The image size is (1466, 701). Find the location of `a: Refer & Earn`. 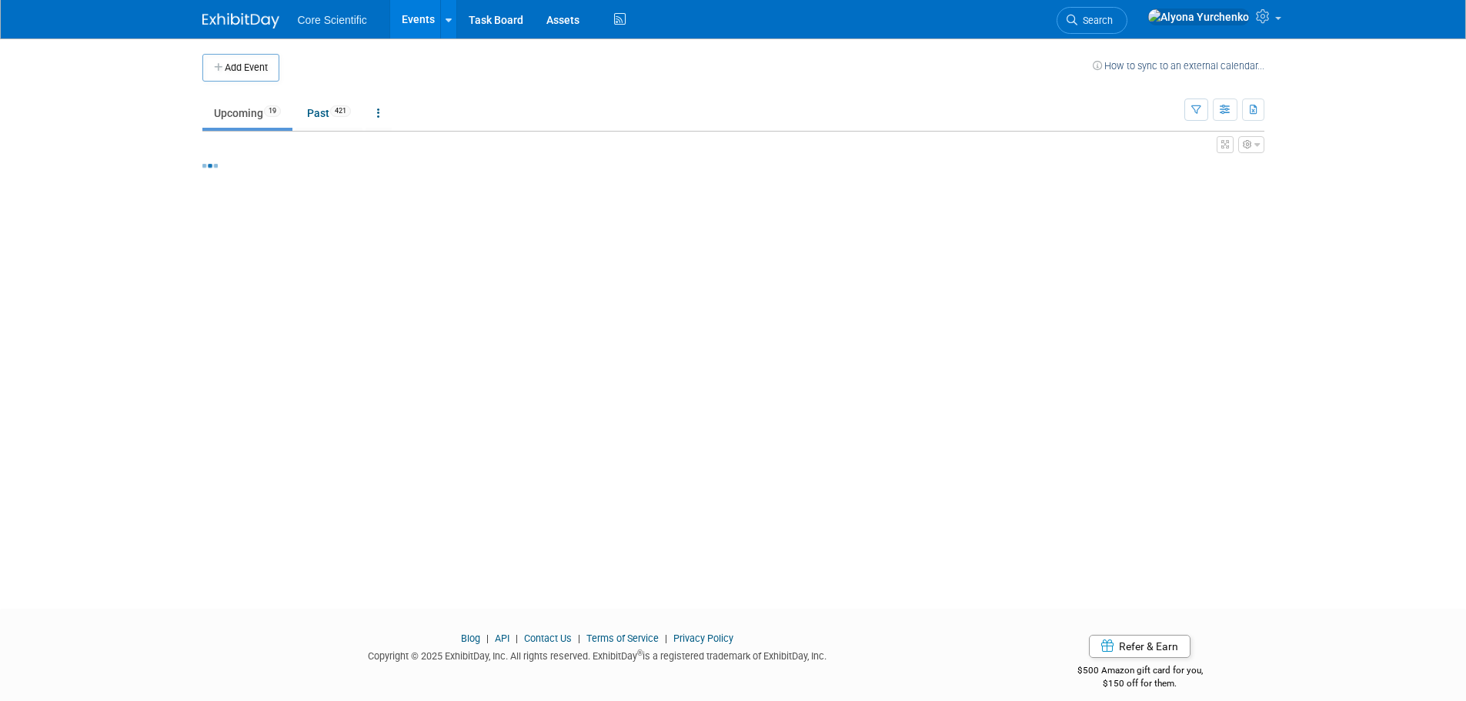

a: Refer & Earn is located at coordinates (1140, 646).